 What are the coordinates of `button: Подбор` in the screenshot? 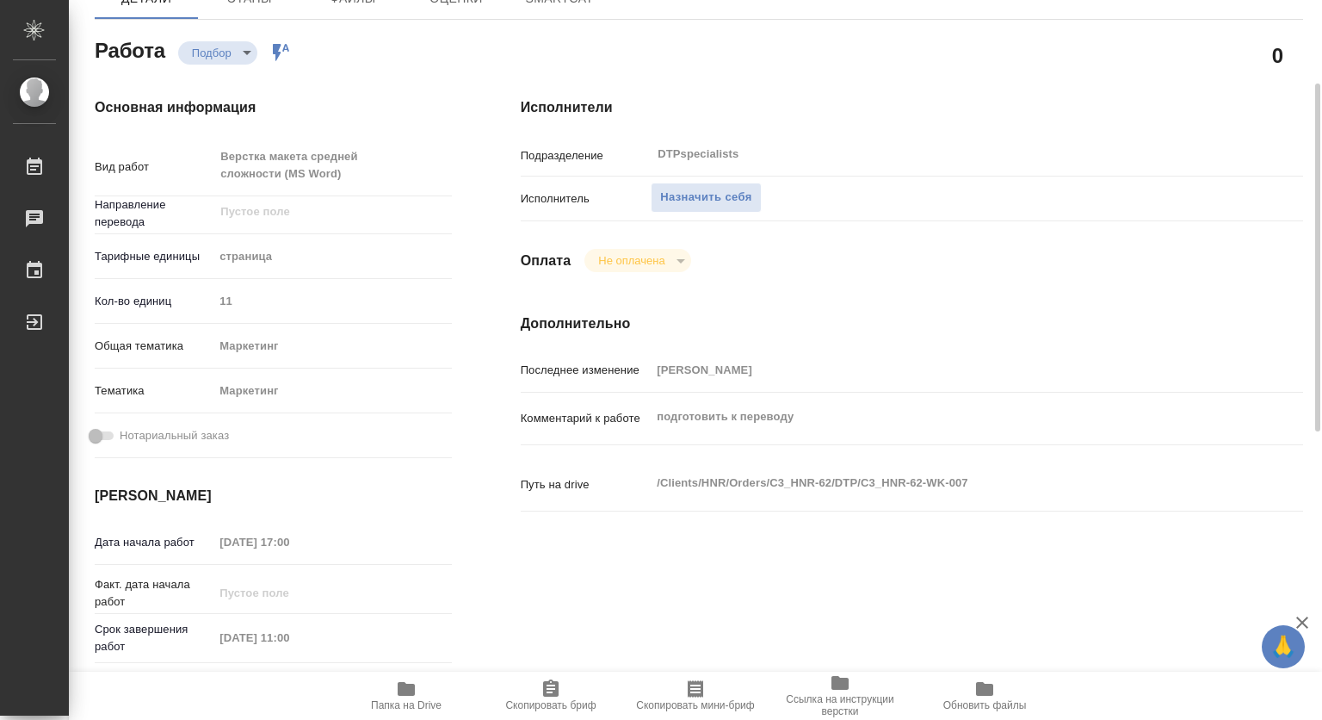 It's located at (212, 53).